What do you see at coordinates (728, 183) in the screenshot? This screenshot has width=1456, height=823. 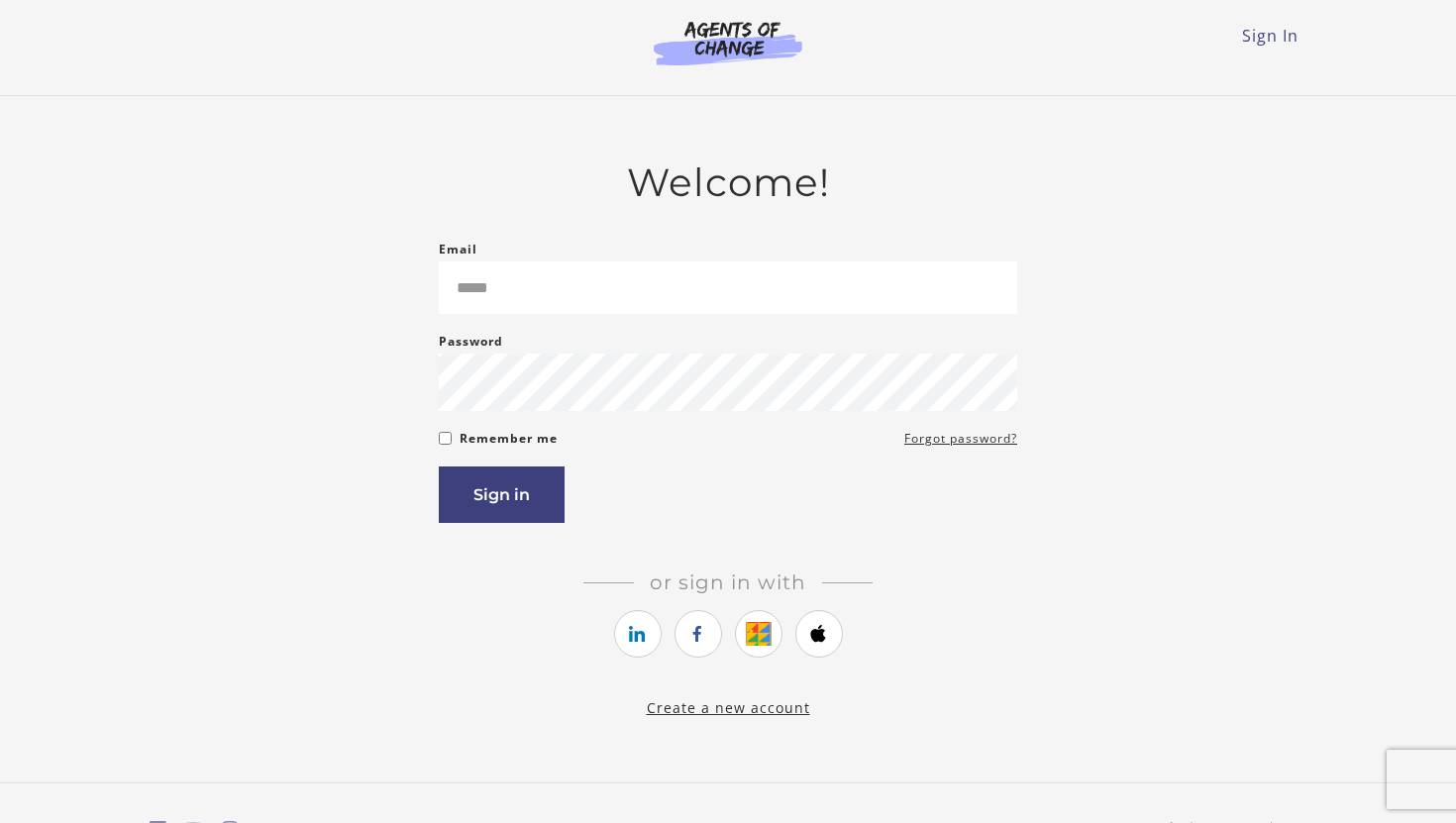 I see `h2: Welcome!` at bounding box center [728, 183].